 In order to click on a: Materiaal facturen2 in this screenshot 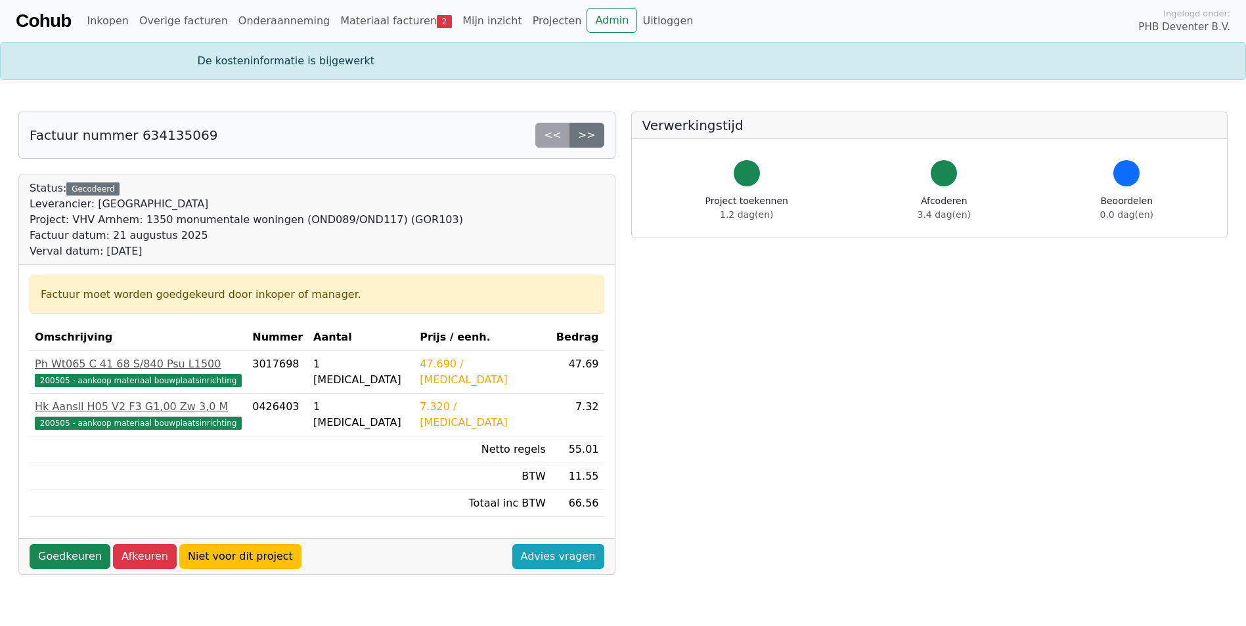, I will do `click(396, 21)`.